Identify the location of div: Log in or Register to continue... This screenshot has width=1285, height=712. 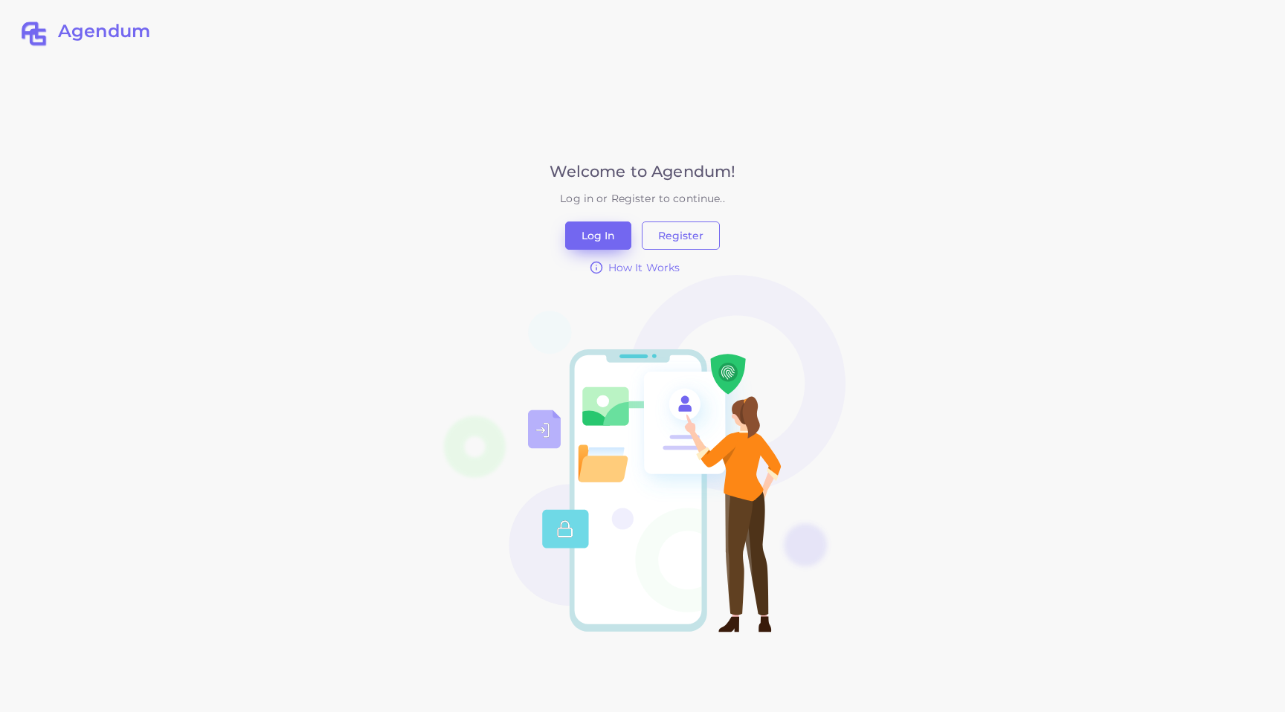
(642, 199).